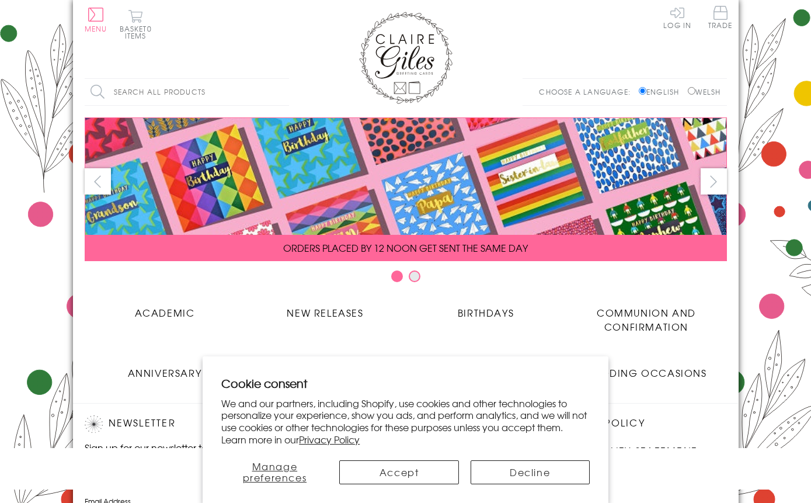 The height and width of the screenshot is (503, 811). Describe the element at coordinates (530, 472) in the screenshot. I see `button: Decline` at that location.